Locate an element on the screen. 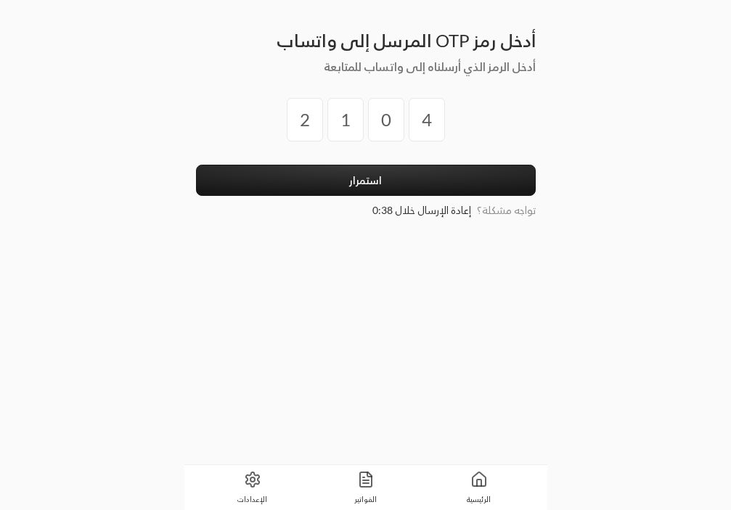  a: الإعدادات is located at coordinates (252, 487).